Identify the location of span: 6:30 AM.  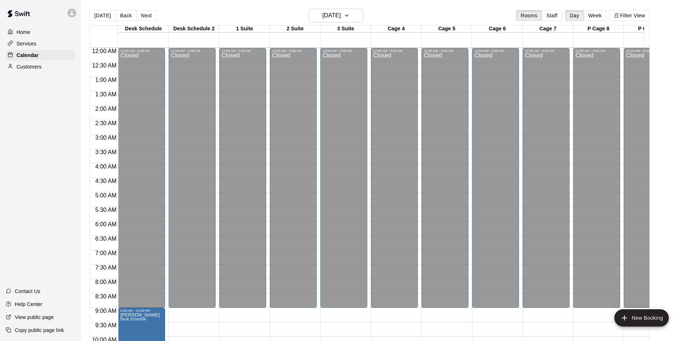
(106, 239).